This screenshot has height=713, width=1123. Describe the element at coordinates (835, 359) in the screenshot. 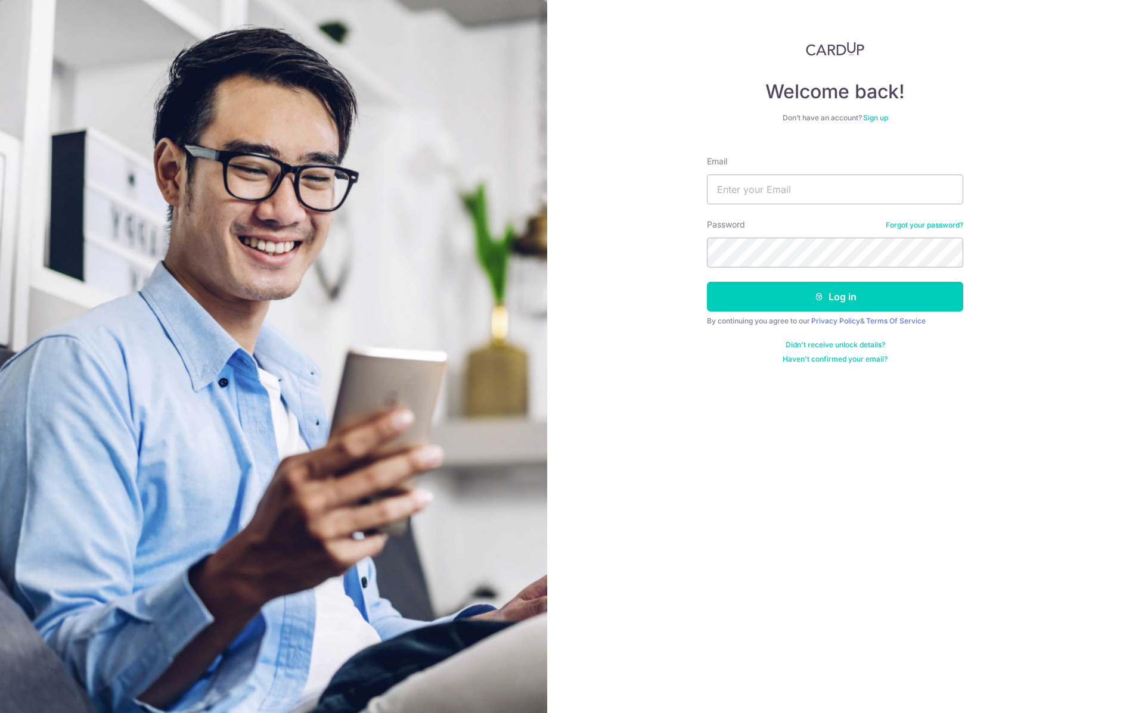

I see `a: Haven't confirmed your email?` at that location.